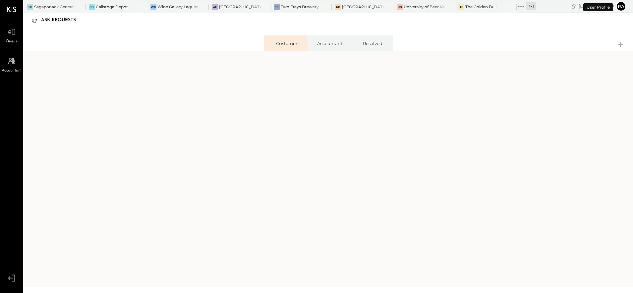 The height and width of the screenshot is (293, 633). I want to click on a: Queue, so click(12, 35).